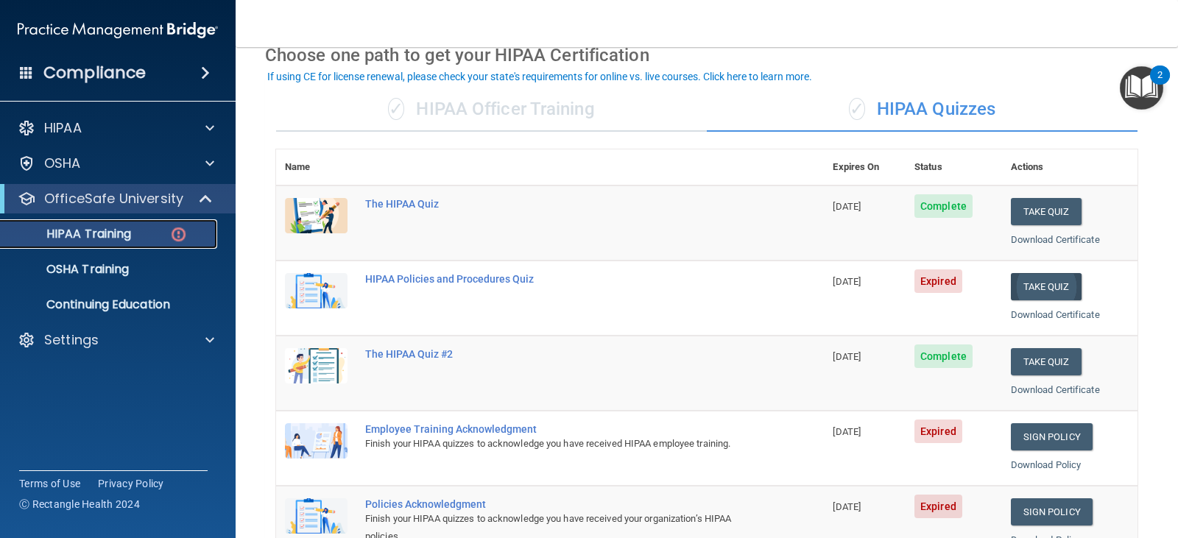 The height and width of the screenshot is (538, 1178). I want to click on img: danger-circle.6113f641.png, so click(178, 234).